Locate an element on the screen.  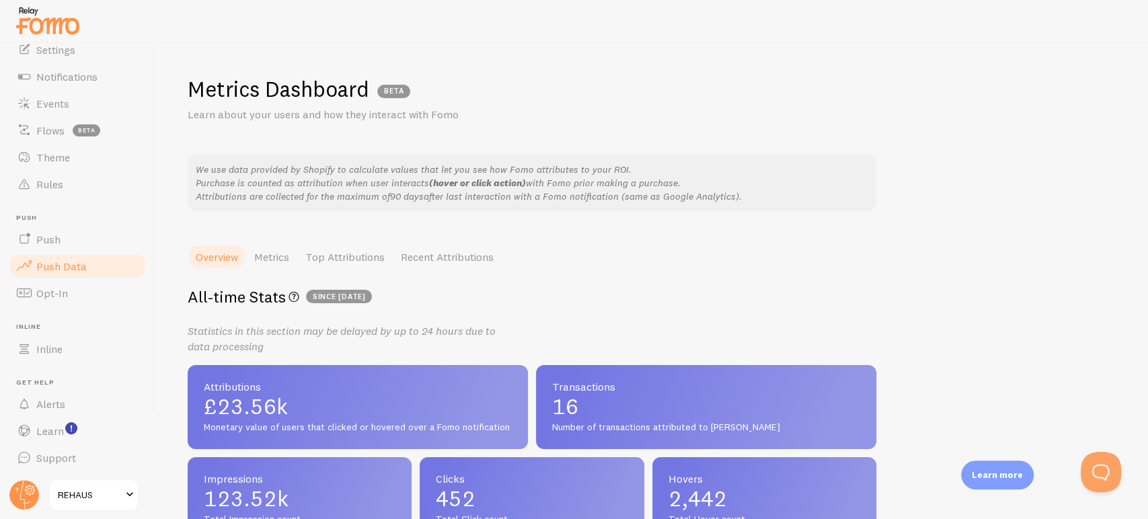
a: Theme is located at coordinates (77, 157).